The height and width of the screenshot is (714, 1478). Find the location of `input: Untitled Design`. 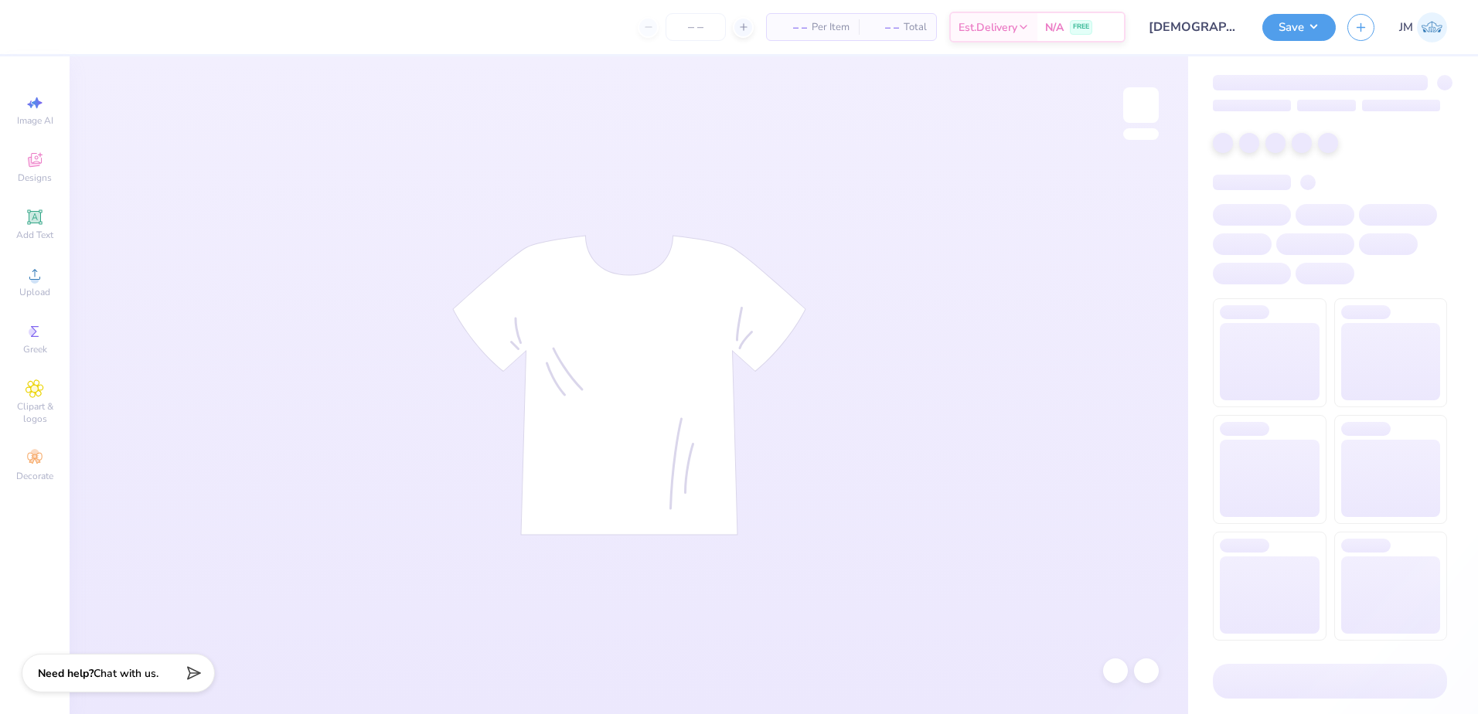

input: Untitled Design is located at coordinates (1193, 27).